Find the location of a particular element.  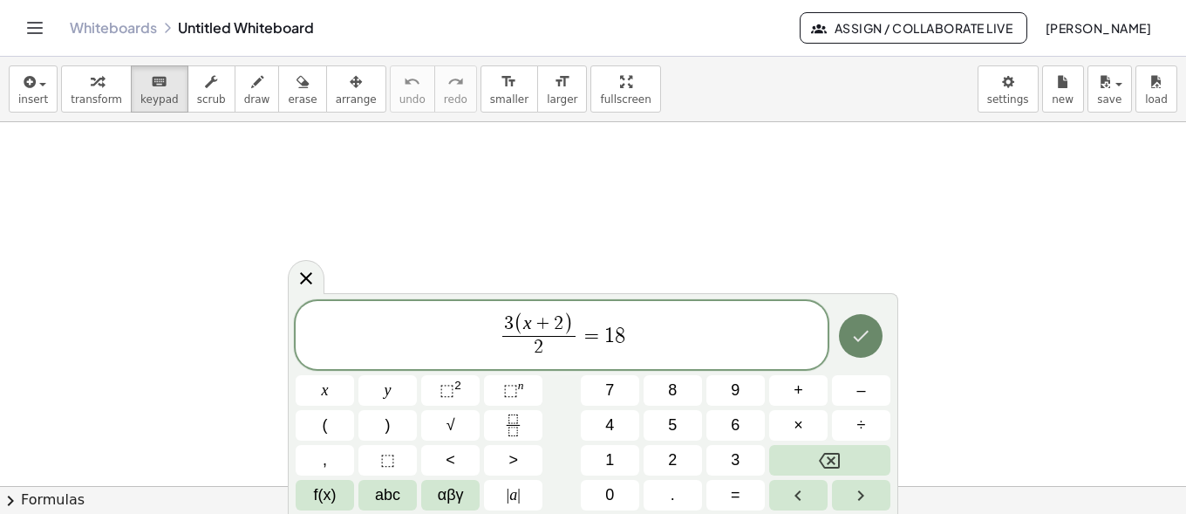

button: 8 is located at coordinates (673, 390).